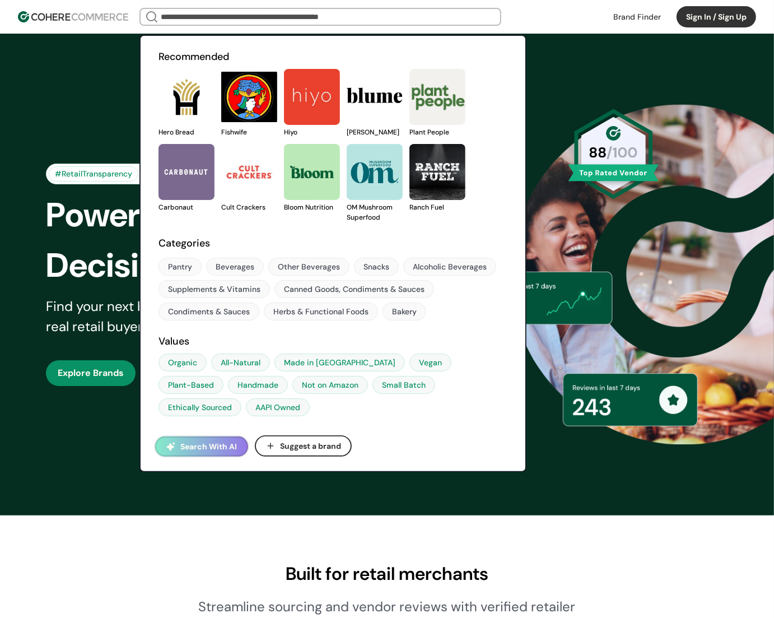  Describe the element at coordinates (376, 267) in the screenshot. I see `a: Snacks` at that location.